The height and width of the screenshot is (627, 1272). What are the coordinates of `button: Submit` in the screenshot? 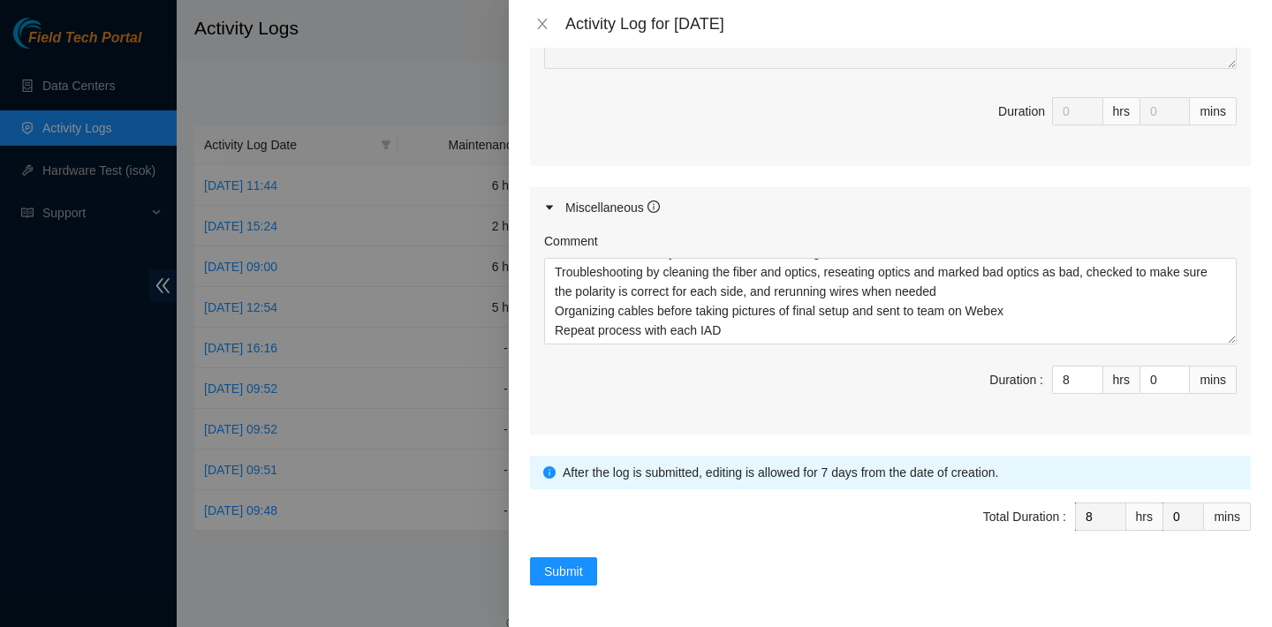 It's located at (563, 571).